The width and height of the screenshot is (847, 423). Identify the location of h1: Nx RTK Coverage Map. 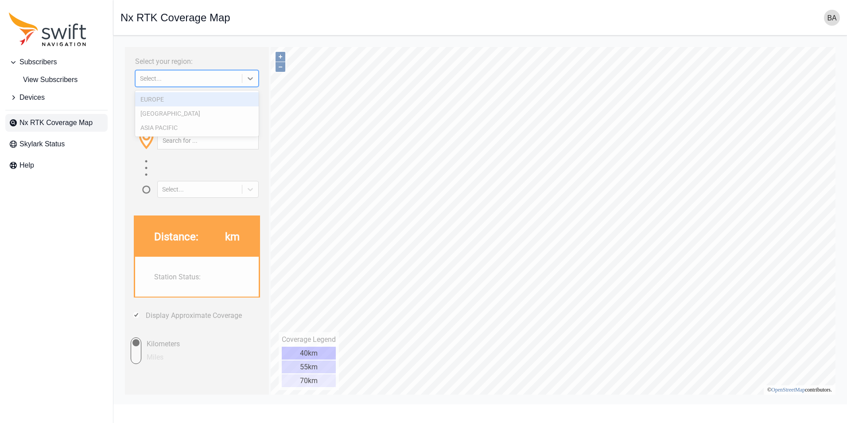
(175, 18).